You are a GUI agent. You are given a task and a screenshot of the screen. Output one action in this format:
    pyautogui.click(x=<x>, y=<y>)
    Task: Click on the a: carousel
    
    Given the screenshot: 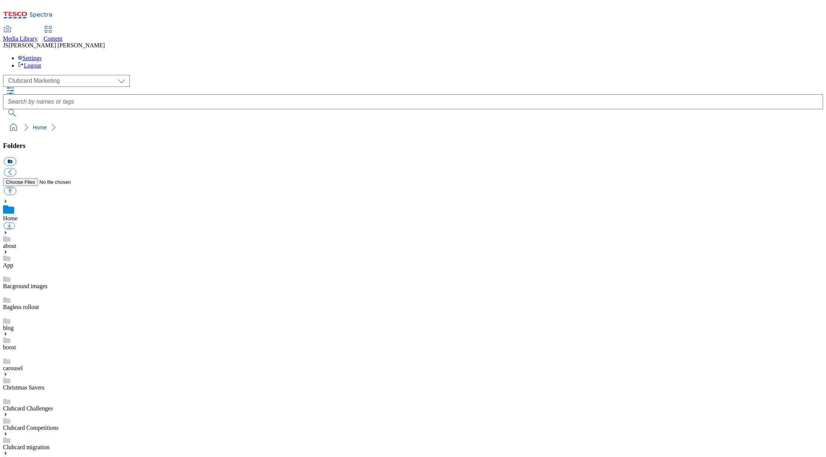 What is the action you would take?
    pyautogui.click(x=13, y=368)
    